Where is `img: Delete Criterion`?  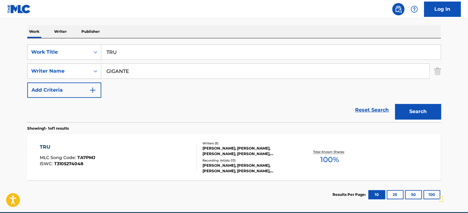
img: Delete Criterion is located at coordinates (437, 71).